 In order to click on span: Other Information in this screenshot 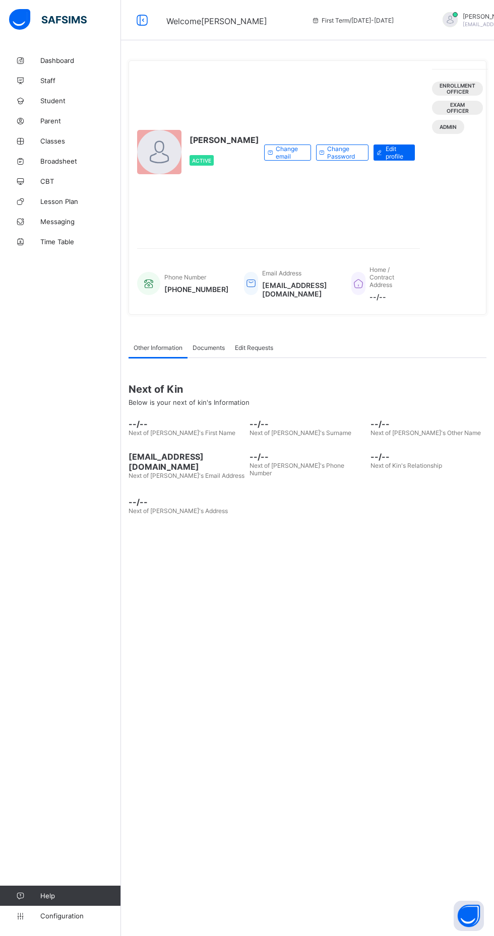, I will do `click(158, 348)`.